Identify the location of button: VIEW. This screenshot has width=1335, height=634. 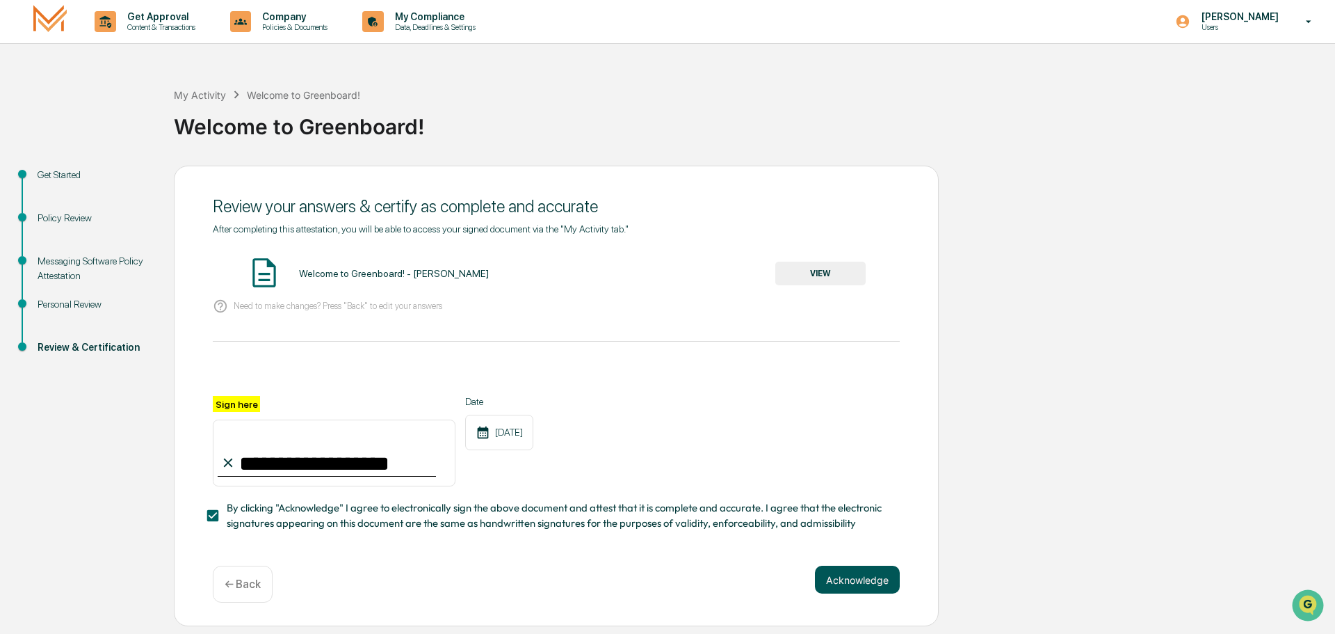
(821, 273).